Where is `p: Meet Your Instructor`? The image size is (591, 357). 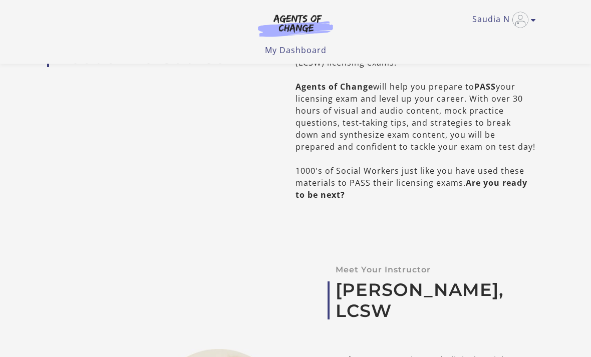 p: Meet Your Instructor is located at coordinates (436, 270).